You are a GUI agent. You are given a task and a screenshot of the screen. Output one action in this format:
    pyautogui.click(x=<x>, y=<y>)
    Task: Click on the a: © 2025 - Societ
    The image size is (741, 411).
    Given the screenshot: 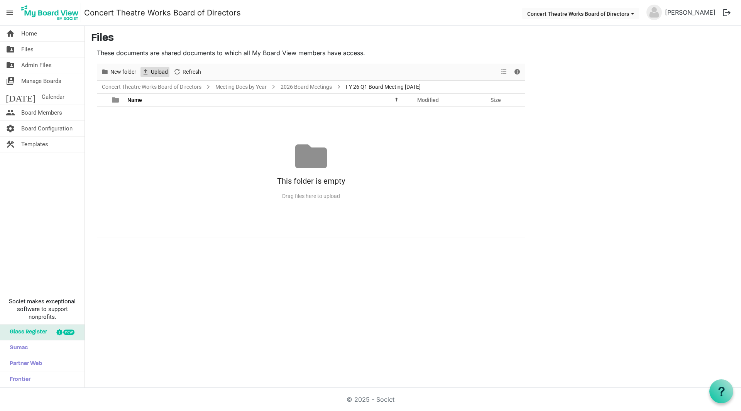 What is the action you would take?
    pyautogui.click(x=370, y=399)
    